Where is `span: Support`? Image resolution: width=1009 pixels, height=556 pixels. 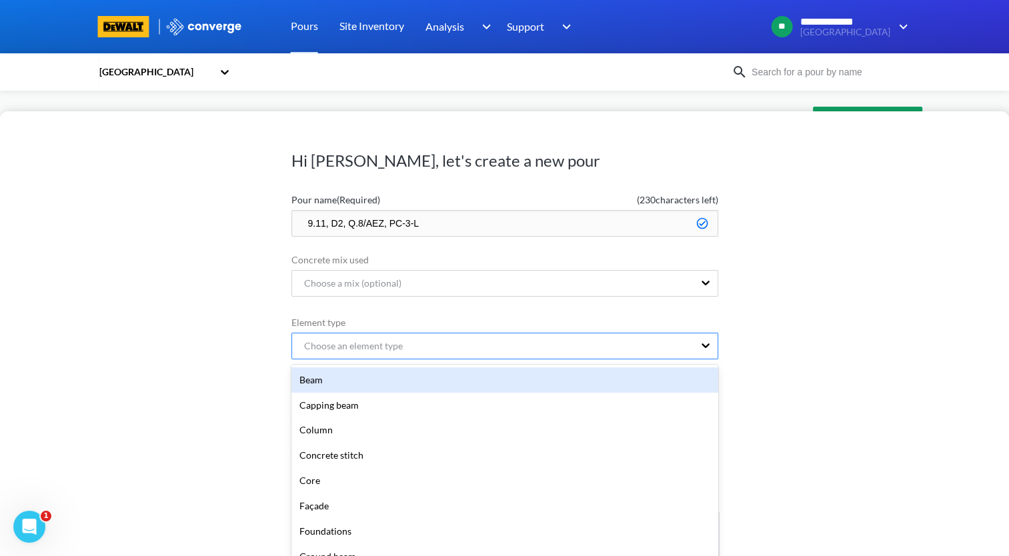
span: Support is located at coordinates (525, 26).